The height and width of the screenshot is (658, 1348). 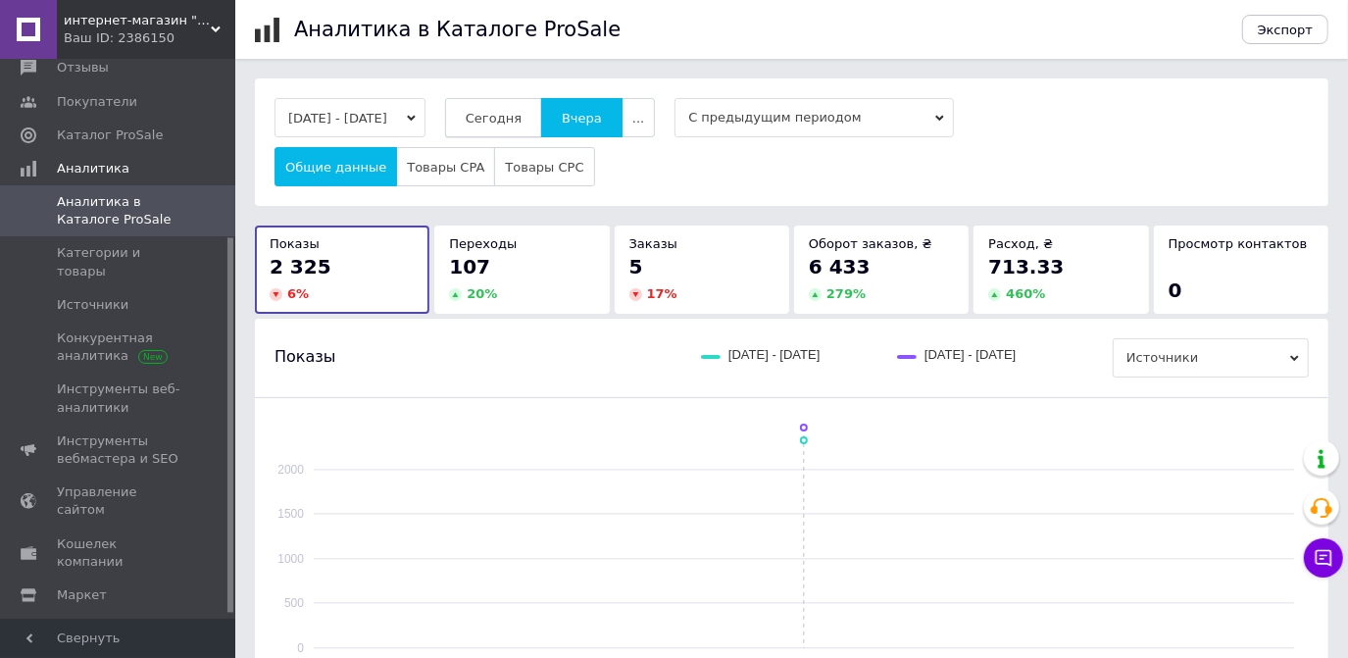 I want to click on span: Вчера, so click(x=581, y=118).